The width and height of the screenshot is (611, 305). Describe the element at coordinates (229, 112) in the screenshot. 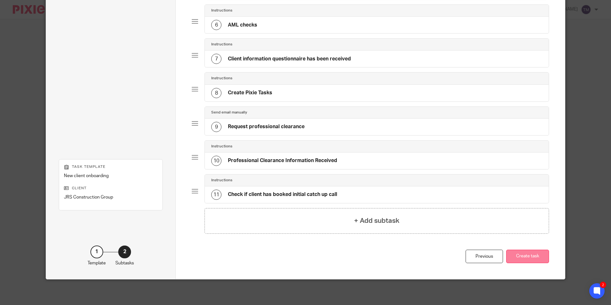

I see `h4: Send email manually` at that location.